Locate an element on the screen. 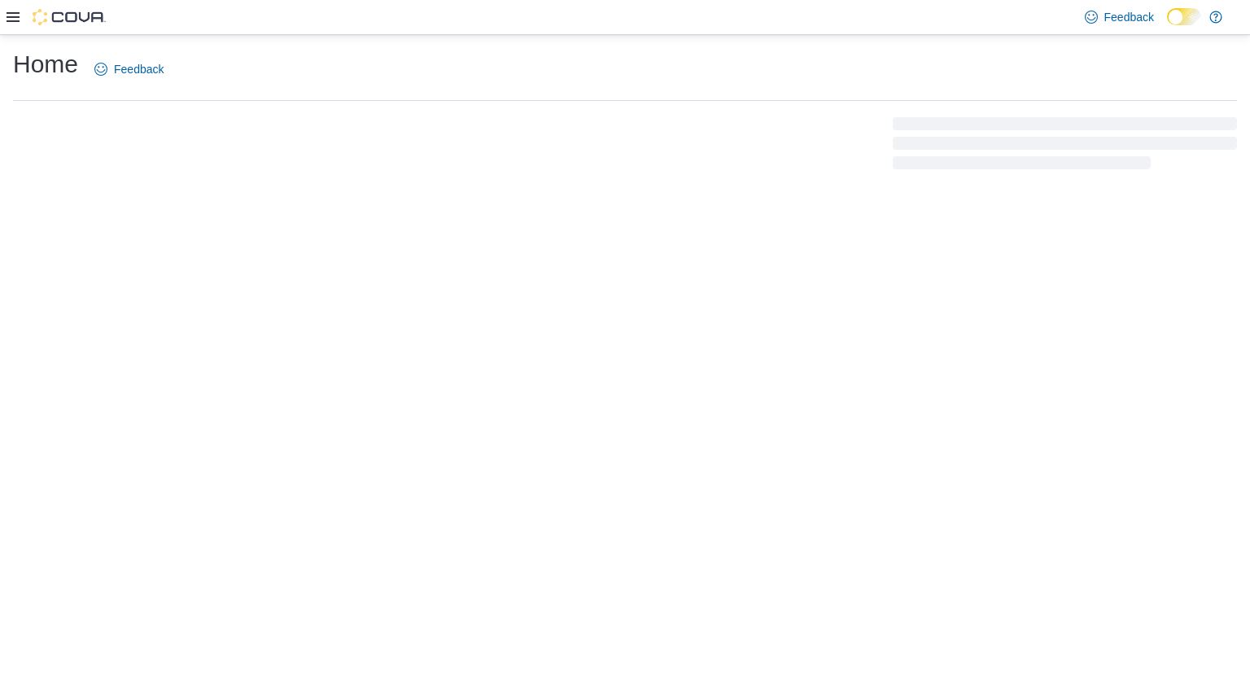 This screenshot has height=696, width=1250. input: Dark Mode is located at coordinates (1184, 16).